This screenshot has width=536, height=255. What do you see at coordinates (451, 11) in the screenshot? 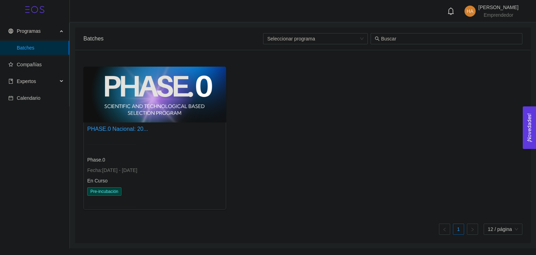
I see `span: bell` at bounding box center [451, 11].